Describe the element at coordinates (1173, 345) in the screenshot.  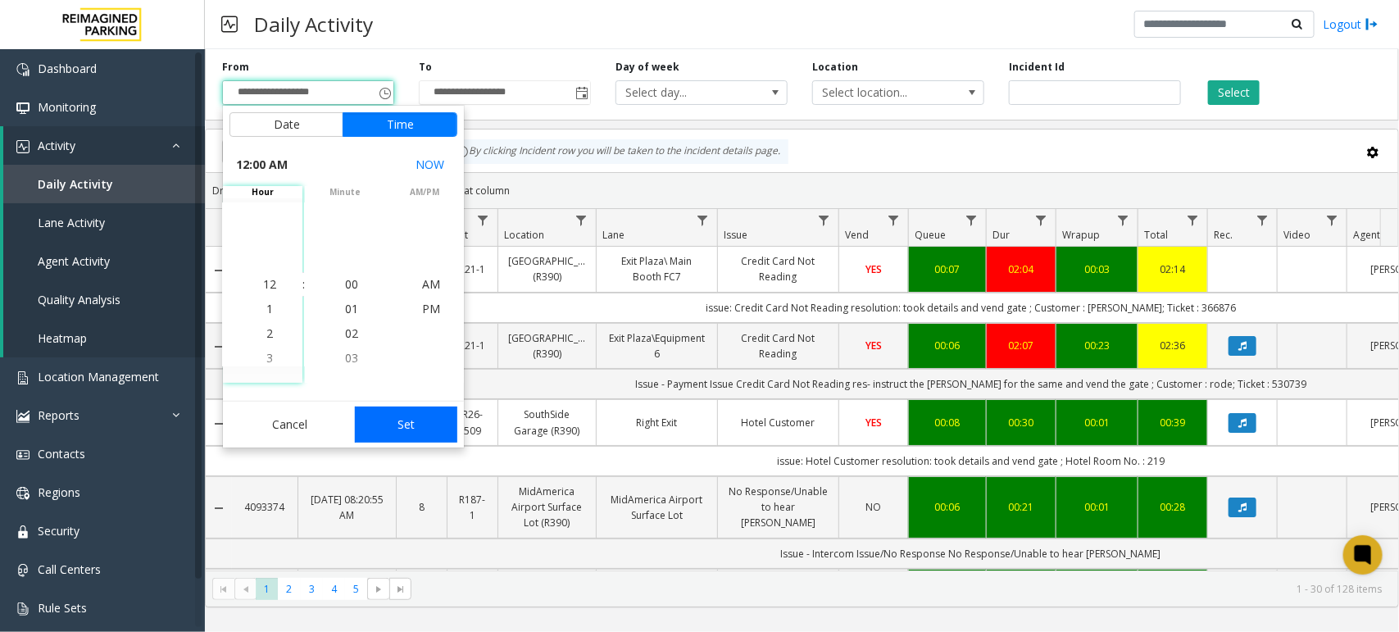
I see `div: 02:36` at that location.